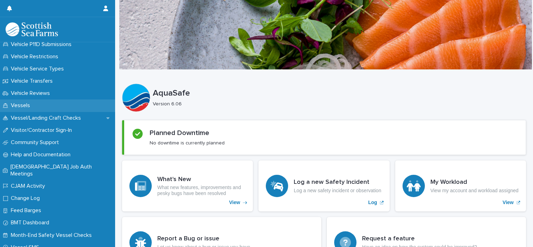 The width and height of the screenshot is (533, 247). I want to click on a: Log, so click(324, 186).